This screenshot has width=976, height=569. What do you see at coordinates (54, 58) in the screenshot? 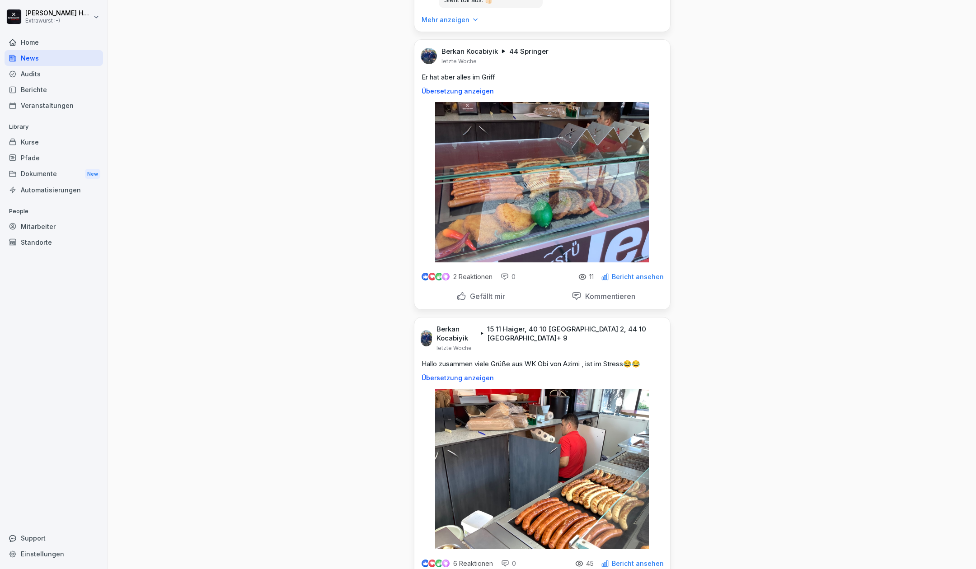
I see `div: News` at bounding box center [54, 58].